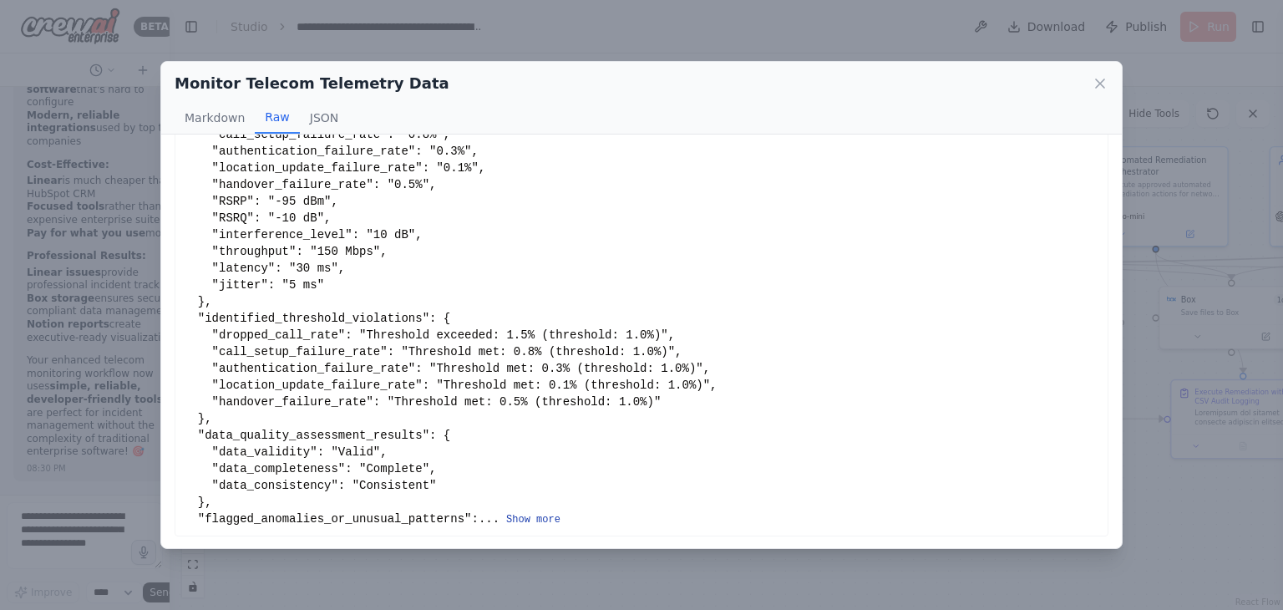 The width and height of the screenshot is (1283, 610). Describe the element at coordinates (276, 118) in the screenshot. I see `button: Raw` at that location.